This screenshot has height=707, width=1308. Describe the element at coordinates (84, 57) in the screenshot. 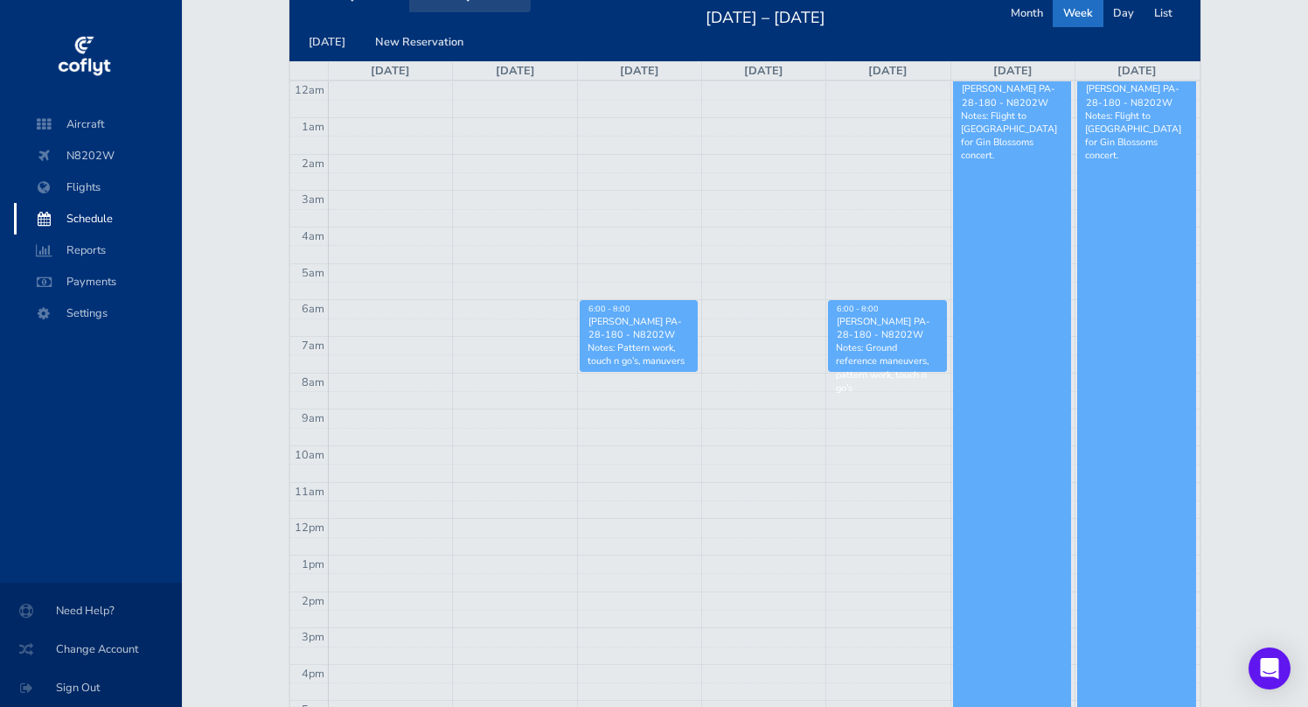

I see `img: coflyt logo` at that location.